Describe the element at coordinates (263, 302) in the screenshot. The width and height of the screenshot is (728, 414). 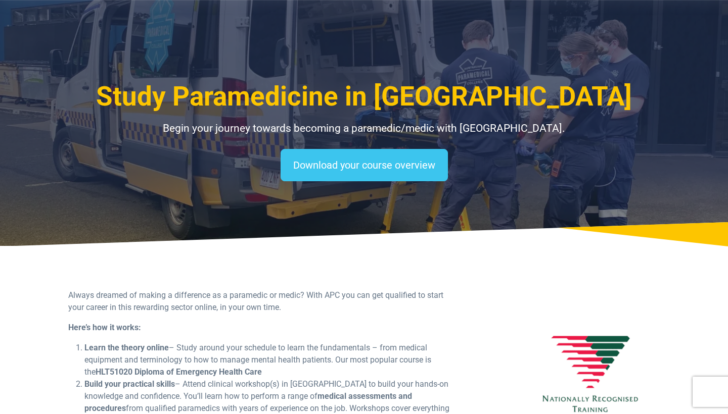
I see `p: Always dreamed of making a difference as a paramedic or medic? With APC you can get qualified to ...` at that location.